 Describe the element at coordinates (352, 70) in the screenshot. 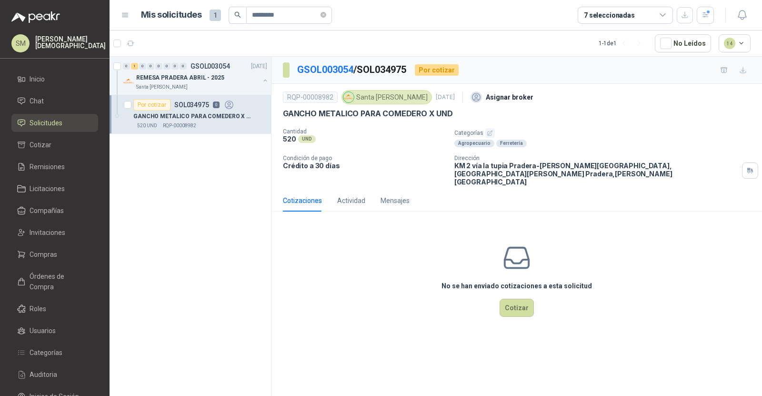

I see `p: / SOL034975` at that location.